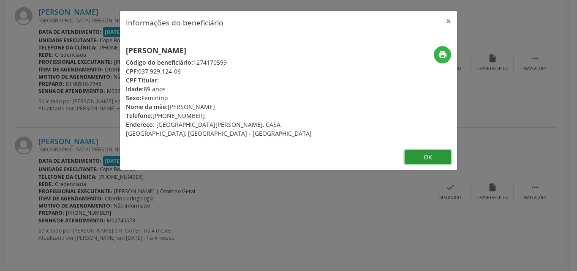 This screenshot has height=271, width=577. What do you see at coordinates (135, 89) in the screenshot?
I see `span: Idade:` at bounding box center [135, 89].